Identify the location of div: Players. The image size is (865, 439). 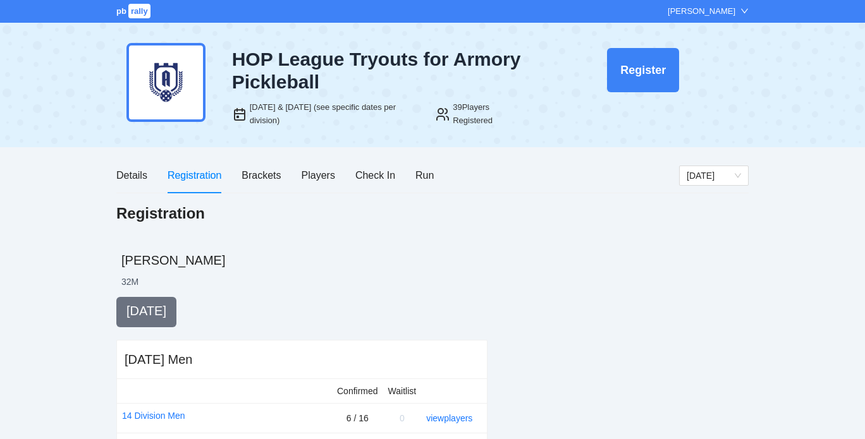
(318, 175).